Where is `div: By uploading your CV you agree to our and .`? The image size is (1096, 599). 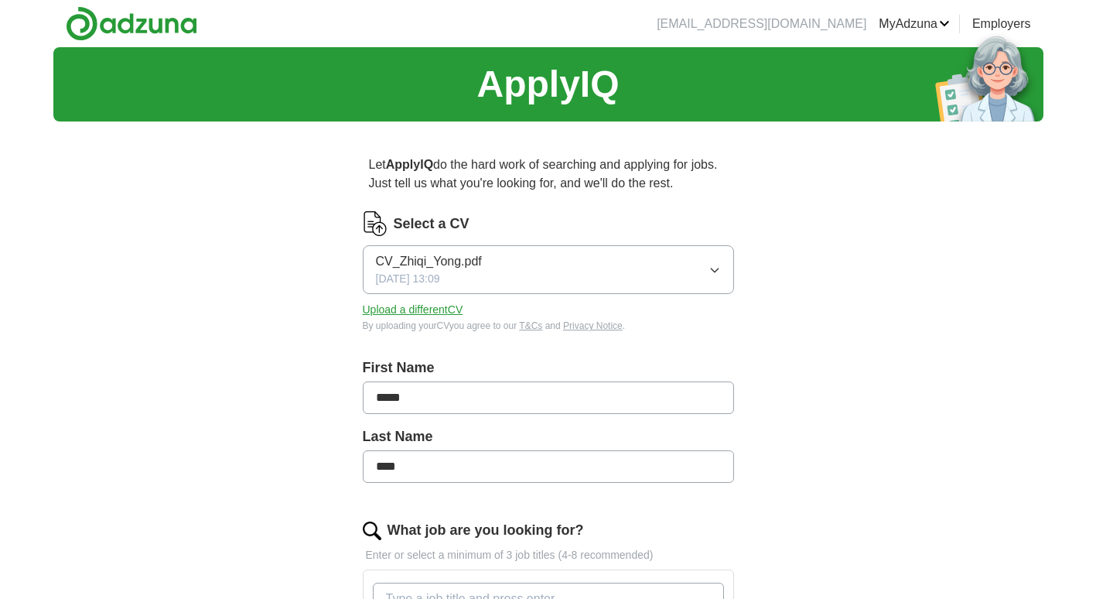
div: By uploading your CV you agree to our and . is located at coordinates (548, 326).